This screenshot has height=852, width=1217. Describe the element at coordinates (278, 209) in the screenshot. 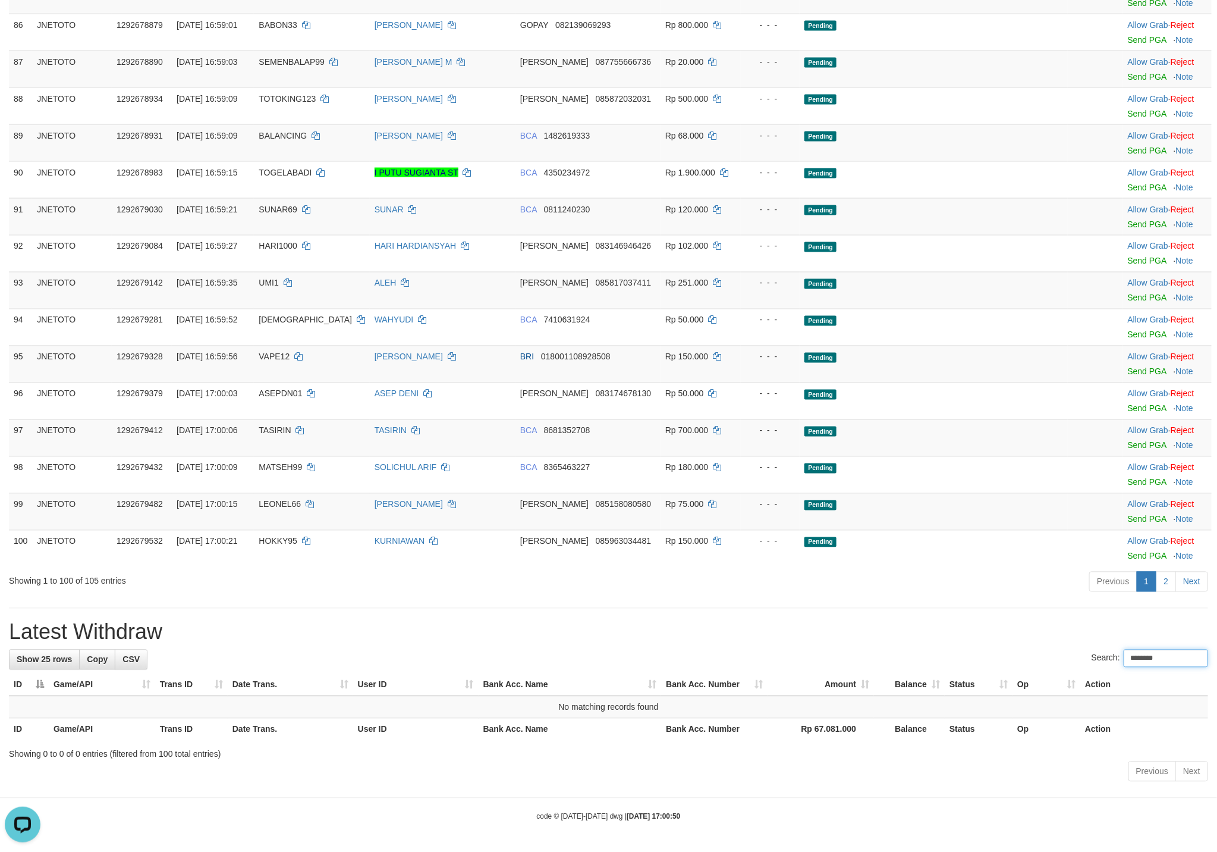

I see `span: SUNAR69` at that location.